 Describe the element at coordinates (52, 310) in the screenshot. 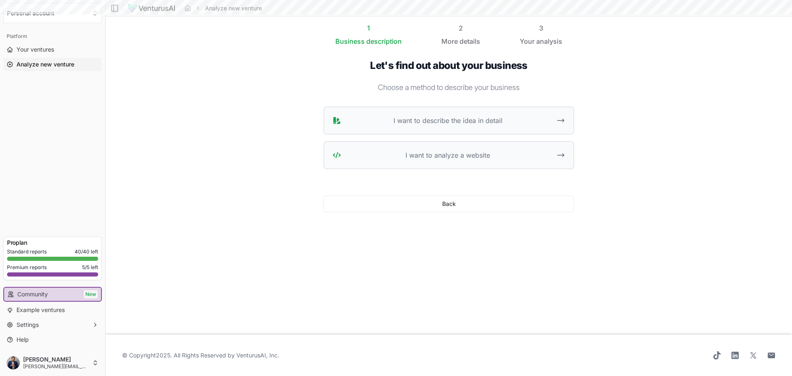

I see `a: Example ventures` at that location.